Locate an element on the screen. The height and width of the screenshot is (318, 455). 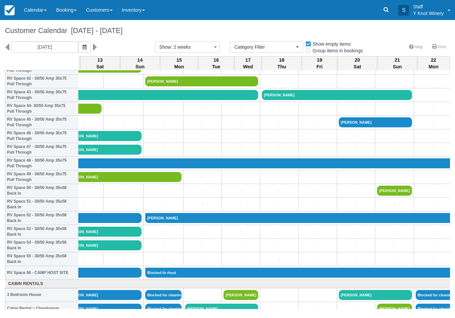
th: RV Space 48 - 30/50 Amp 35x75 Pull Through is located at coordinates (42, 163).